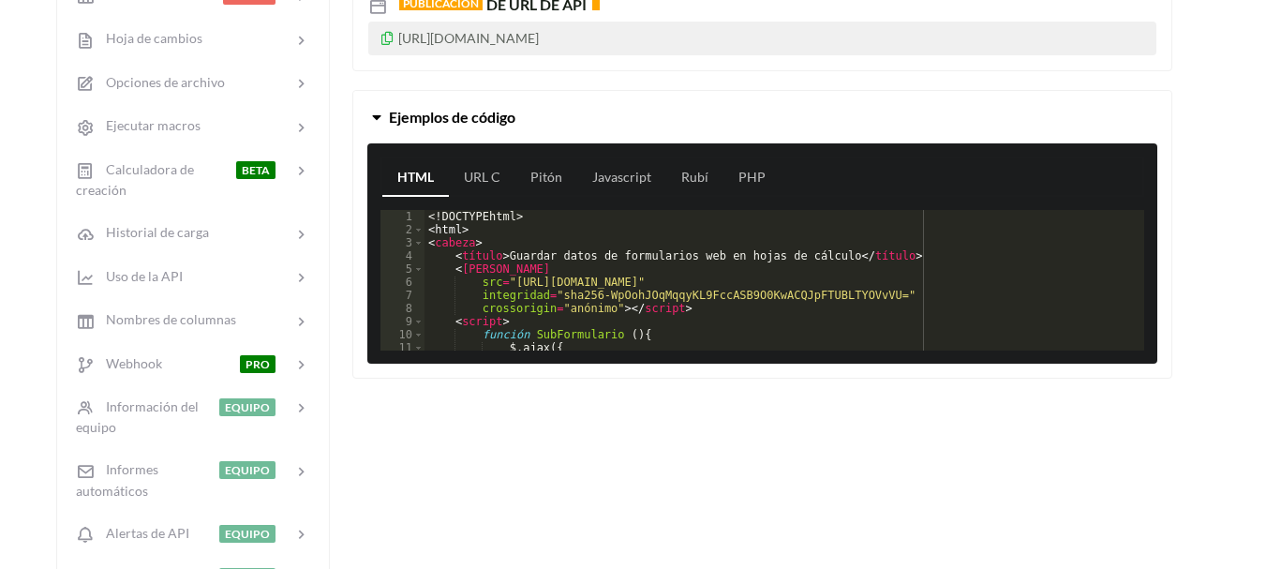 The height and width of the screenshot is (569, 1266). Describe the element at coordinates (171, 319) in the screenshot. I see `font: Nombres de columnas` at that location.